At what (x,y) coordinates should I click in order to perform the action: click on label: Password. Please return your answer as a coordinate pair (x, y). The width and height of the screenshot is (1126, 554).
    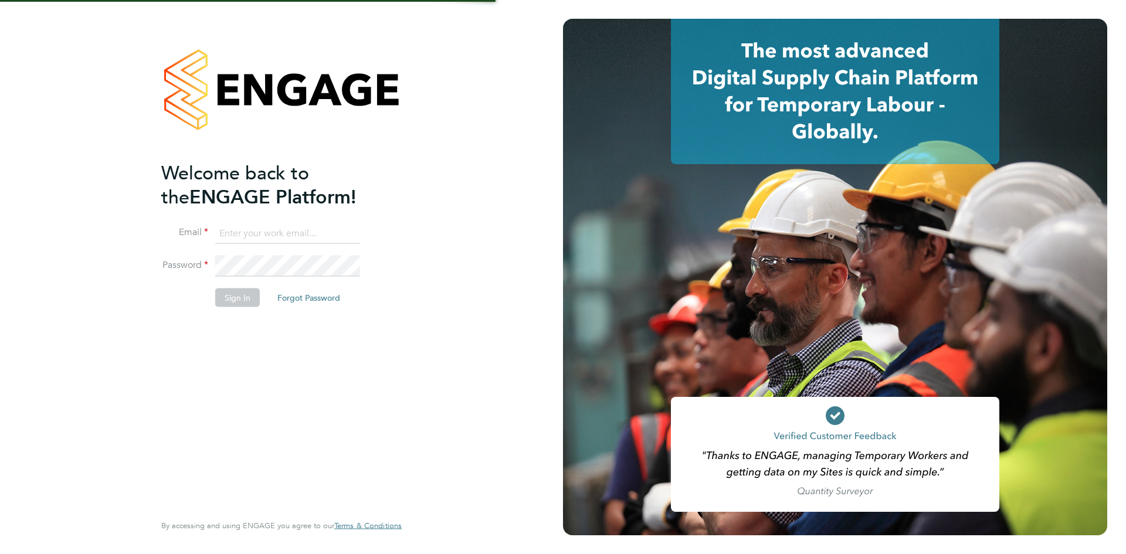
    Looking at the image, I should click on (185, 265).